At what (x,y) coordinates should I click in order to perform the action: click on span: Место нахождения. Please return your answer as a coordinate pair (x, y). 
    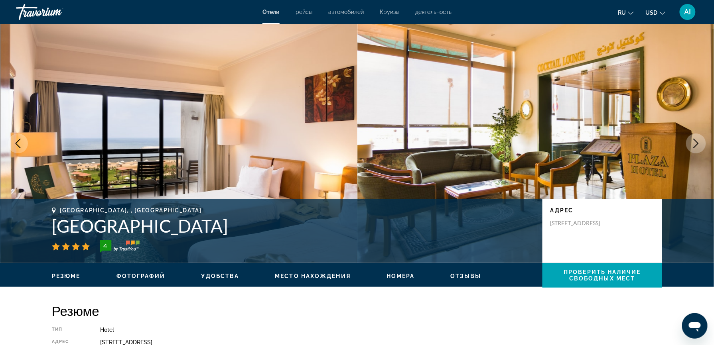
    Looking at the image, I should click on (313, 276).